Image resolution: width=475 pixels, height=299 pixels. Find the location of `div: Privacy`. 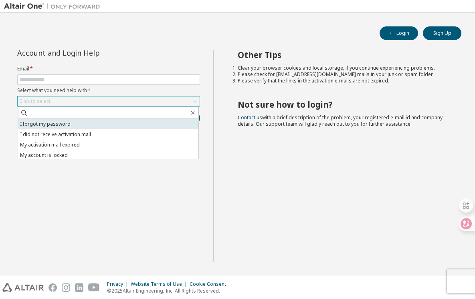

div: Privacy is located at coordinates (119, 284).